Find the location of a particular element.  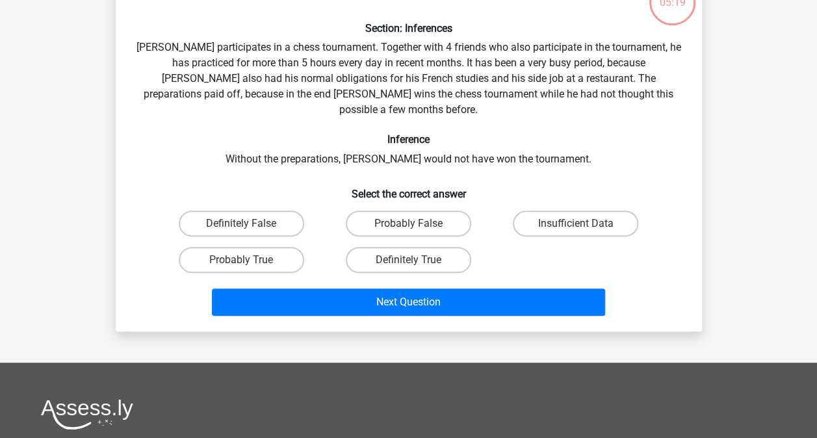

img: Assessly logo is located at coordinates (87, 414).